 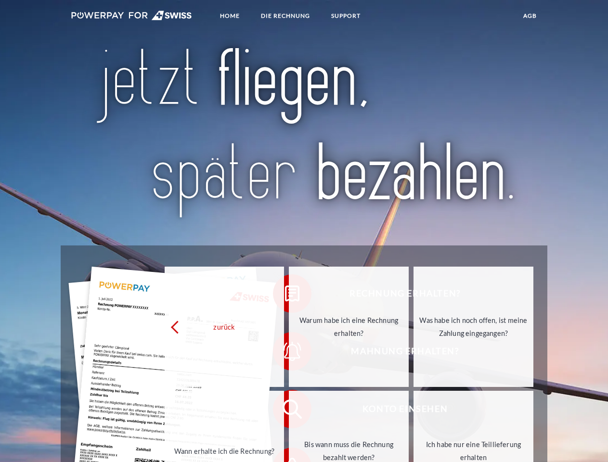 I want to click on div: zurück, so click(x=224, y=327).